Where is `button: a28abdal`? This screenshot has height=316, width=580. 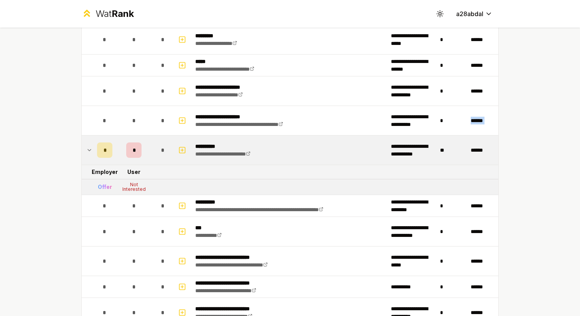
button: a28abdal is located at coordinates (474, 14).